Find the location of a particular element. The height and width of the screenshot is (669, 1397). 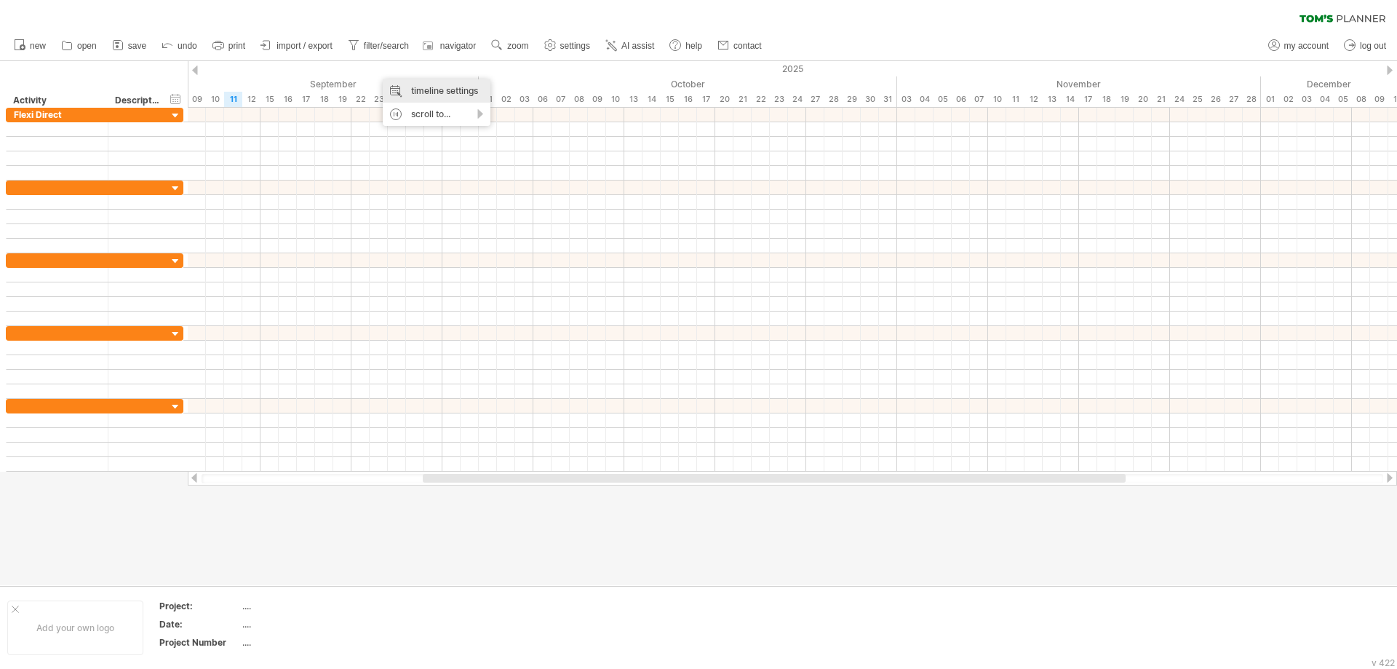

div: Tuesday, 9 December 2025 is located at coordinates (1379, 99).